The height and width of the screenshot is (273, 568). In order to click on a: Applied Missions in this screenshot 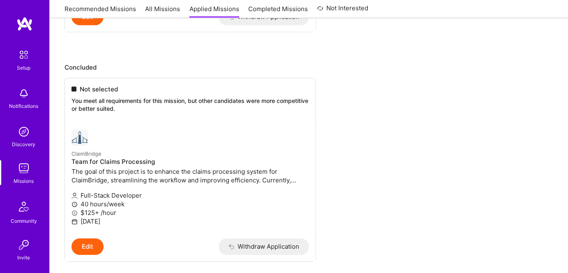, I will do `click(214, 11)`.